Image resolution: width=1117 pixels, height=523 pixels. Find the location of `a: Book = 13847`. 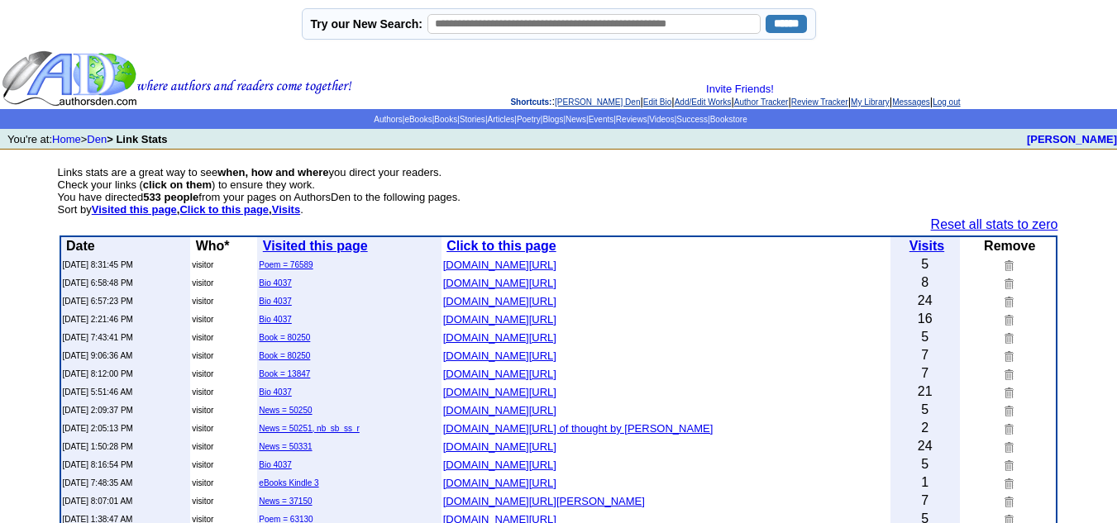

a: Book = 13847 is located at coordinates (284, 374).